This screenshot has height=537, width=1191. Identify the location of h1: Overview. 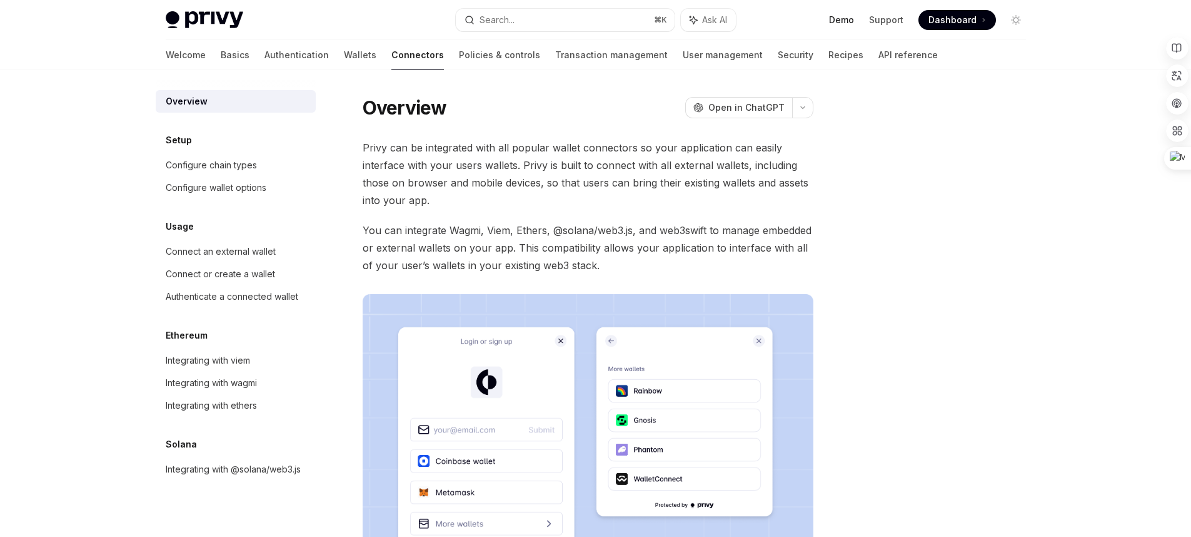
(405, 108).